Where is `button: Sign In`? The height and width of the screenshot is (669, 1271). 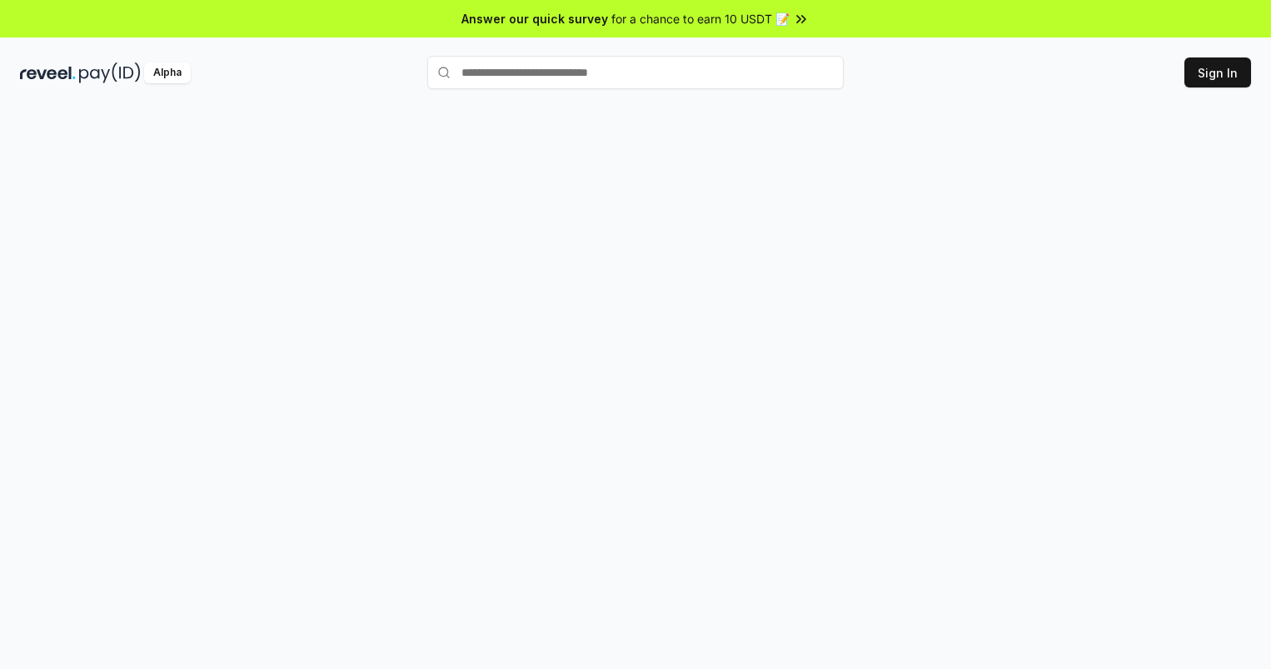
button: Sign In is located at coordinates (1218, 72).